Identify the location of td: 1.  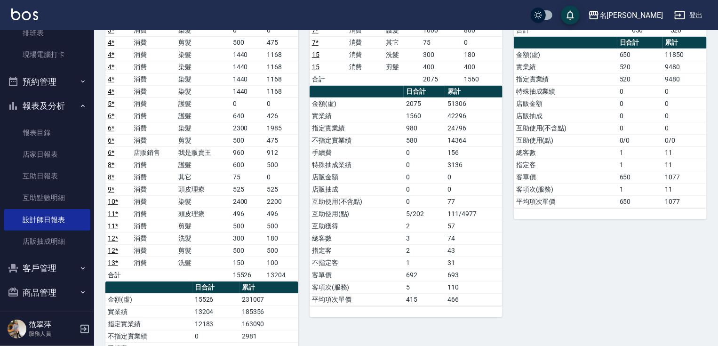
(640, 189).